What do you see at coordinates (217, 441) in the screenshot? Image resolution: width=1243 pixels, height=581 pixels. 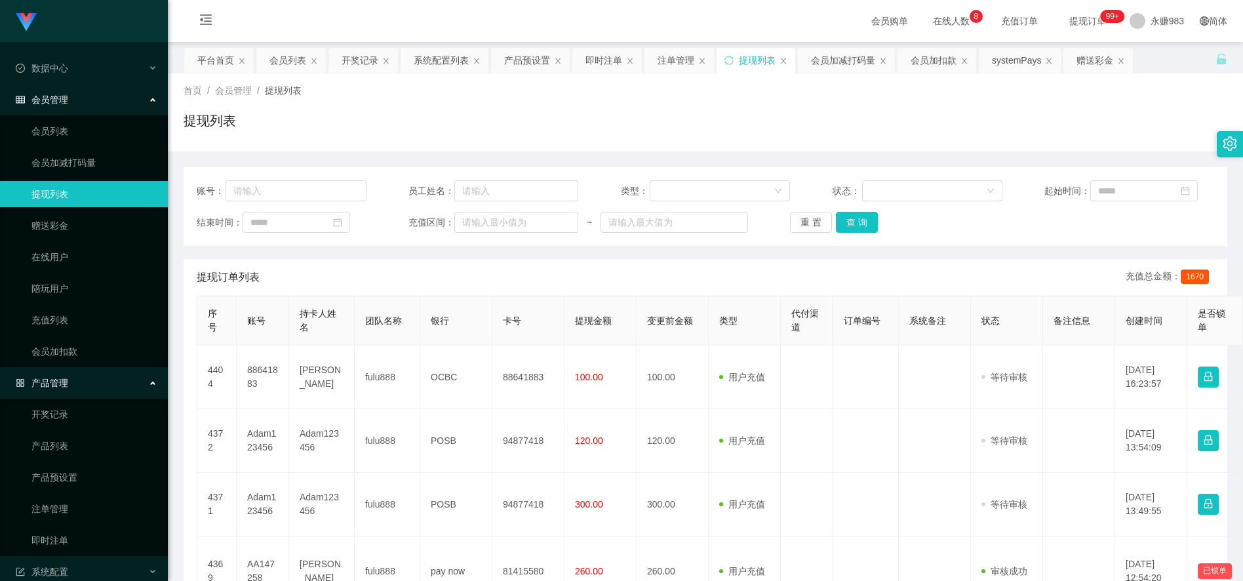 I see `td: 4372` at bounding box center [217, 441].